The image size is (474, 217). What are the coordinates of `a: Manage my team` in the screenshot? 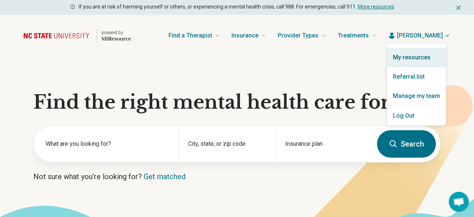 It's located at (416, 96).